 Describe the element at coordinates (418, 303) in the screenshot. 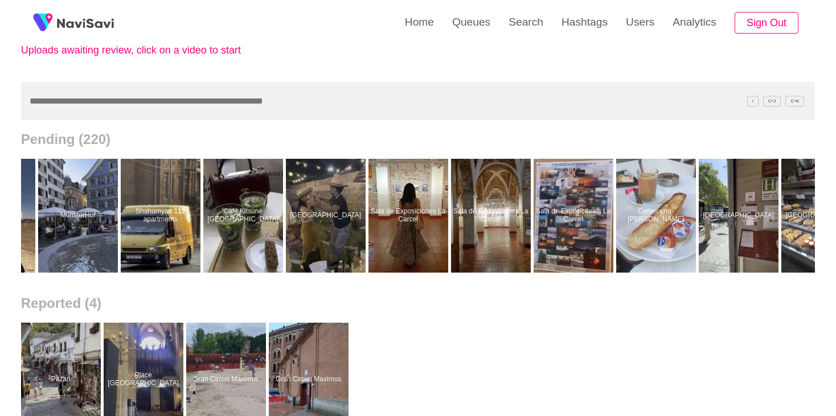

I see `h2: Reported (4)` at that location.